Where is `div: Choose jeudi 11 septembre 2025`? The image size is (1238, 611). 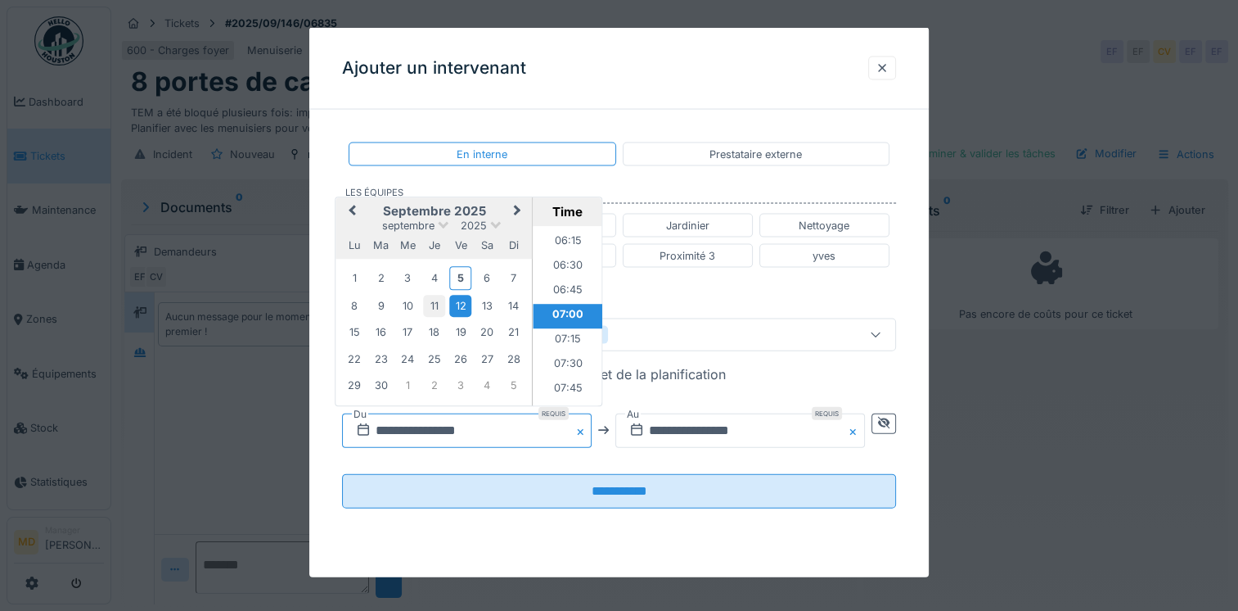 div: Choose jeudi 11 septembre 2025 is located at coordinates (434, 305).